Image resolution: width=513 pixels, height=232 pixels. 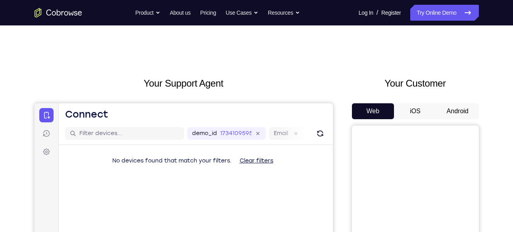 What do you see at coordinates (391, 13) in the screenshot?
I see `a: Register` at bounding box center [391, 13].